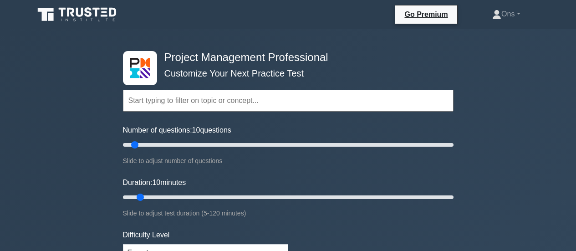 This screenshot has height=251, width=576. I want to click on input: Start typing to filter on topic or concept..., so click(288, 101).